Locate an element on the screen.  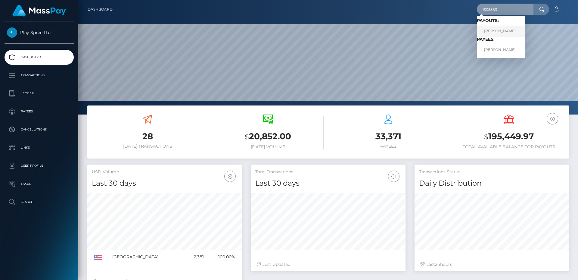
input: Search... is located at coordinates (506, 9).